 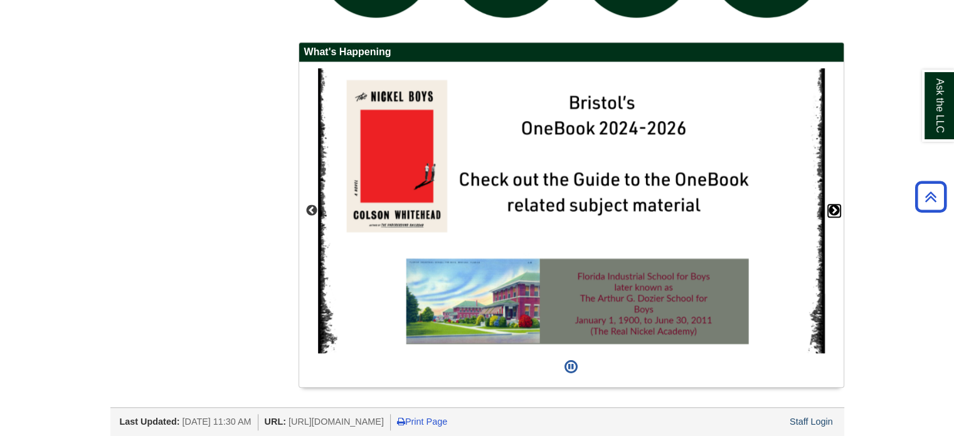 What do you see at coordinates (571, 367) in the screenshot?
I see `button: Pause` at bounding box center [571, 367].